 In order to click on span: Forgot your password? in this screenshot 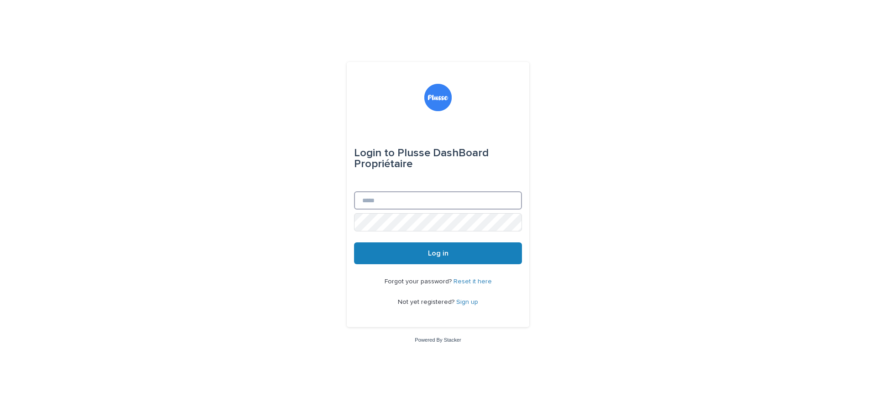, I will do `click(419, 282)`.